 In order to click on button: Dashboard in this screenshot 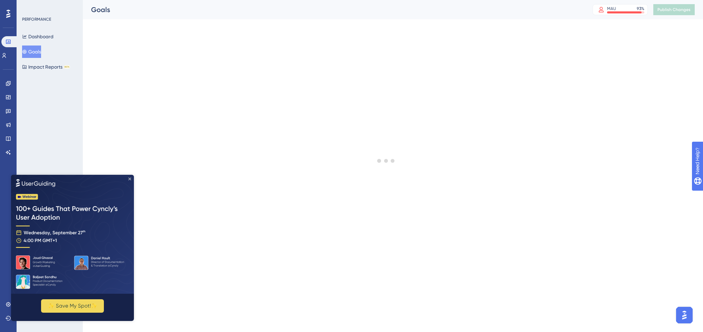, I will do `click(38, 37)`.